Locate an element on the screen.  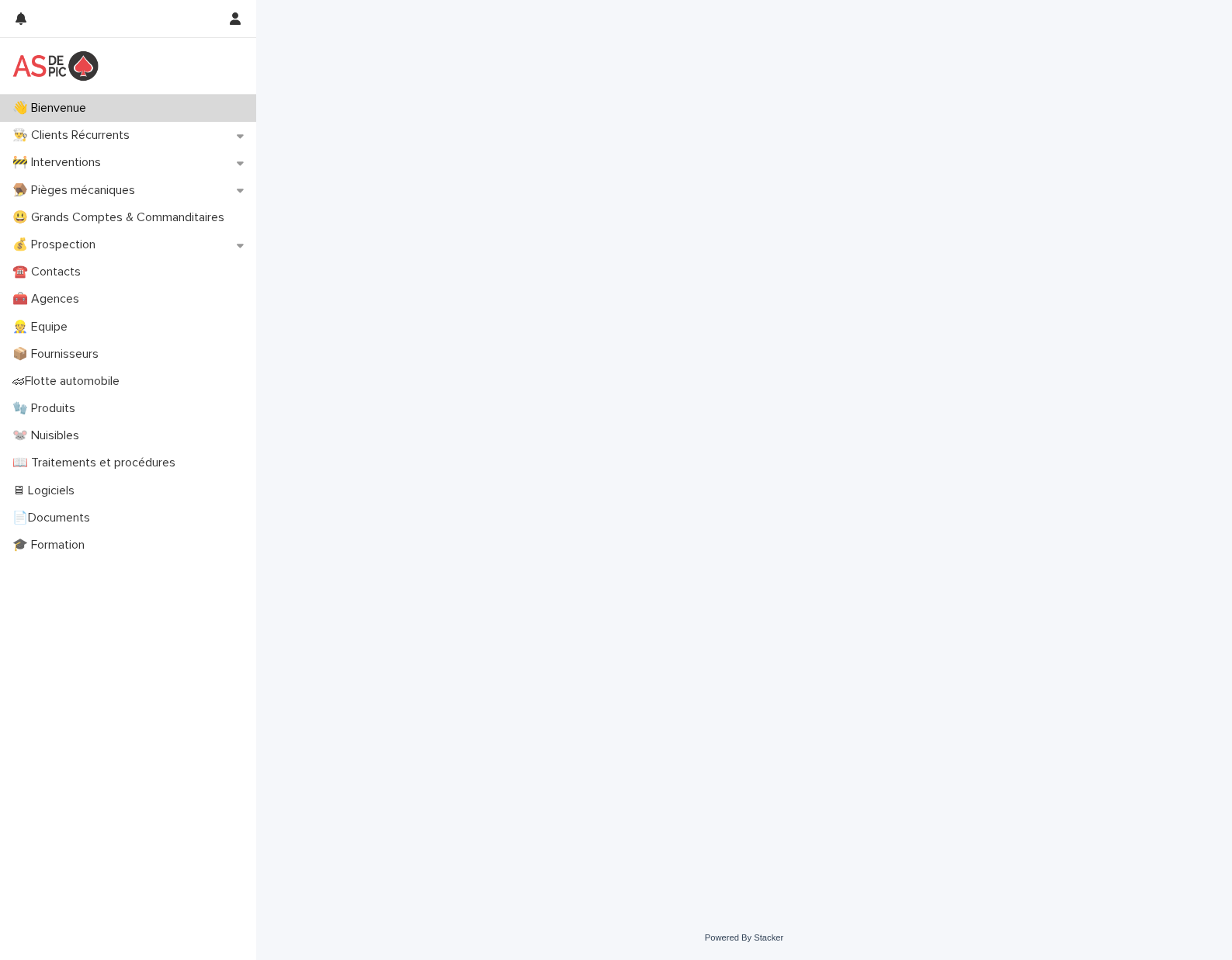
p: 😃 Grands Comptes & Commanditaires is located at coordinates (121, 217).